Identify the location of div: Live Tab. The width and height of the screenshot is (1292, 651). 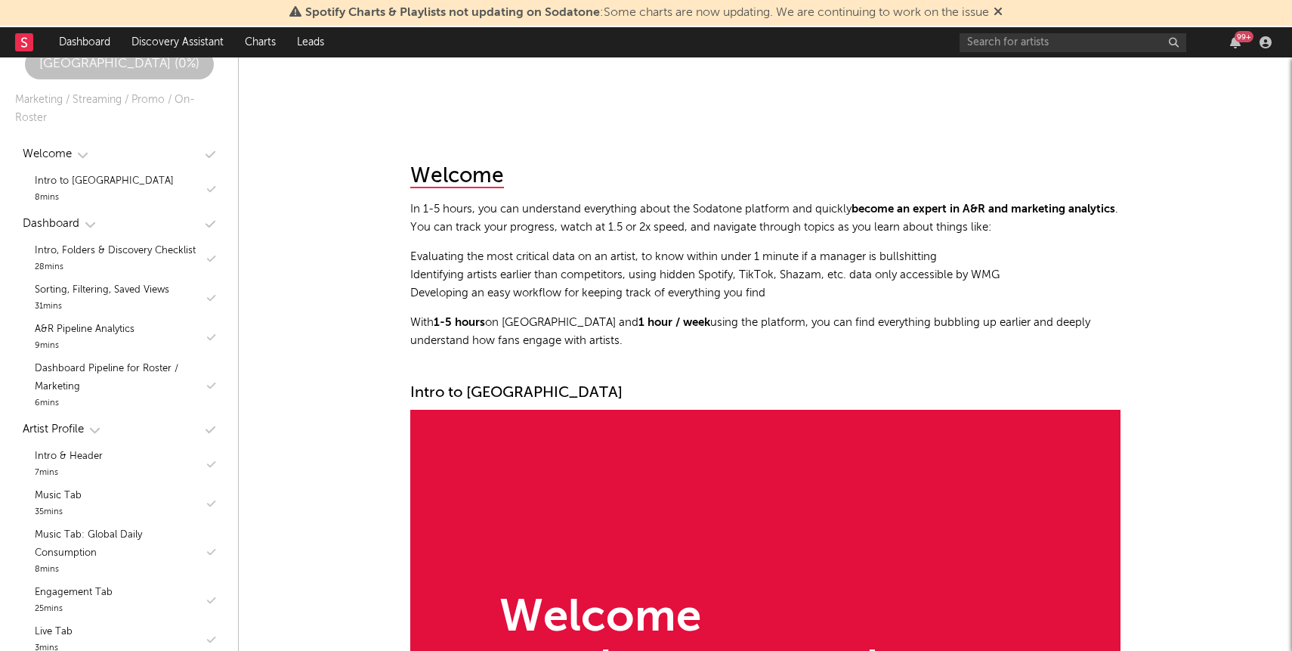
(54, 632).